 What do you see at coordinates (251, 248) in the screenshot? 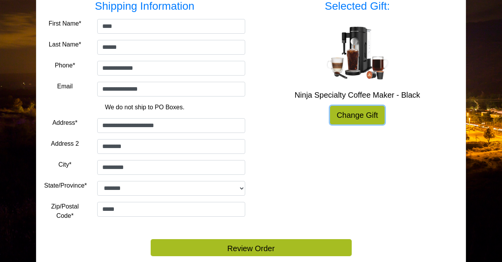
I see `button: Review Order` at bounding box center [251, 248].